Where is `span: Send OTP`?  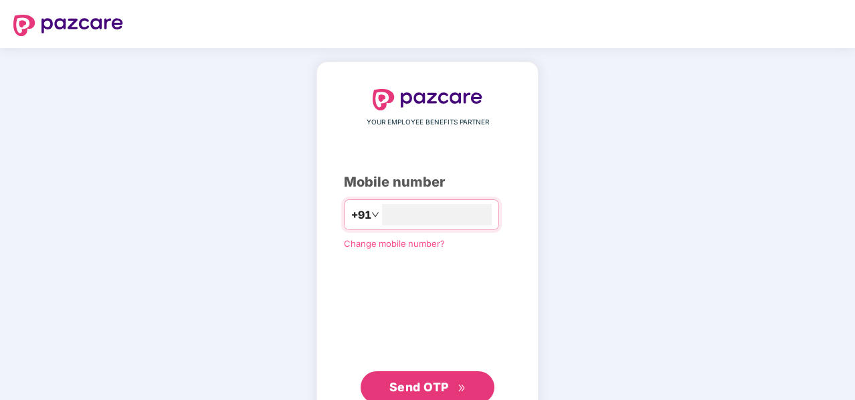
span: Send OTP is located at coordinates (419, 387).